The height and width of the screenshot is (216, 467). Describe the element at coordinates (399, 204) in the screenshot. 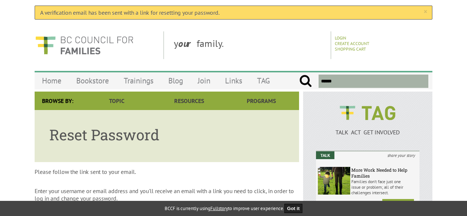

I see `a: more` at that location.